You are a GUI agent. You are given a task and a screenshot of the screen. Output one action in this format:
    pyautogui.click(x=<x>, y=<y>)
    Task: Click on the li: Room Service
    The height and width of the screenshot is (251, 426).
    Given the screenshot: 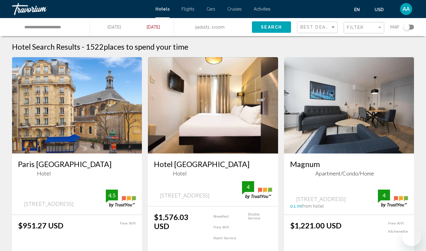 What is the action you would take?
    pyautogui.click(x=221, y=238)
    